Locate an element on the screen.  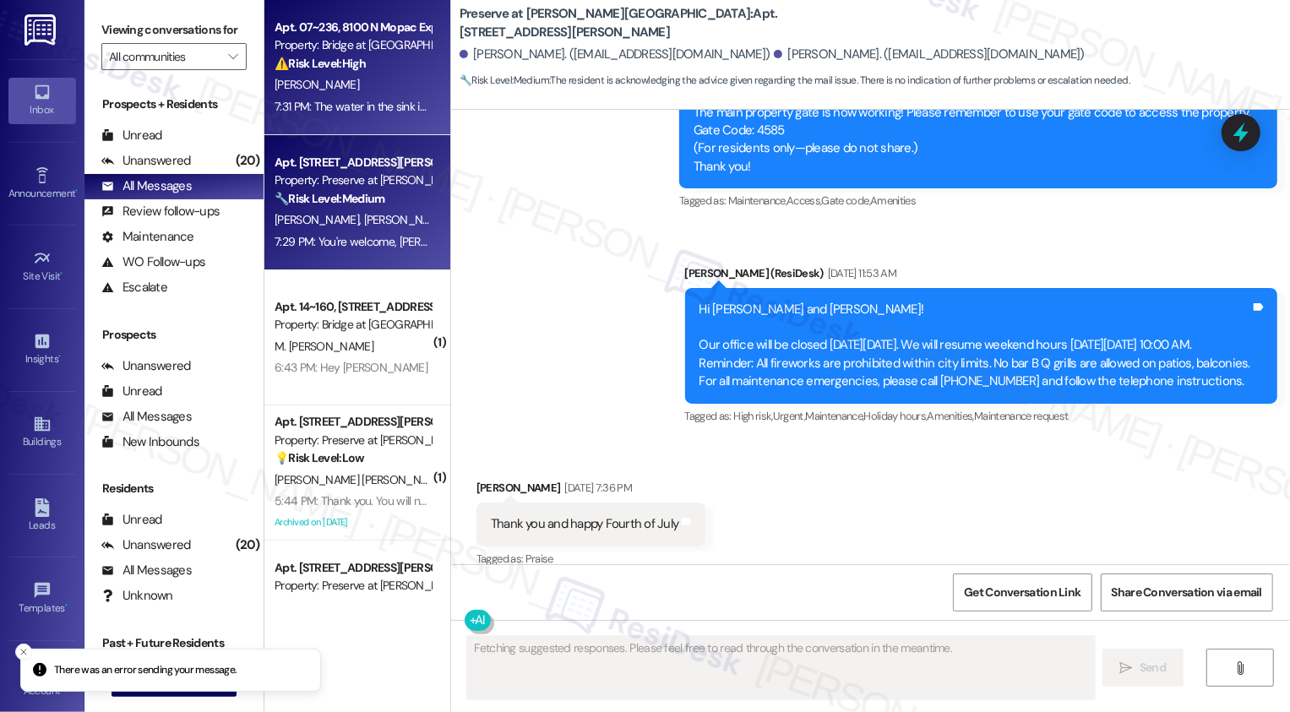
button: Share Conversation via email is located at coordinates (1187, 592).